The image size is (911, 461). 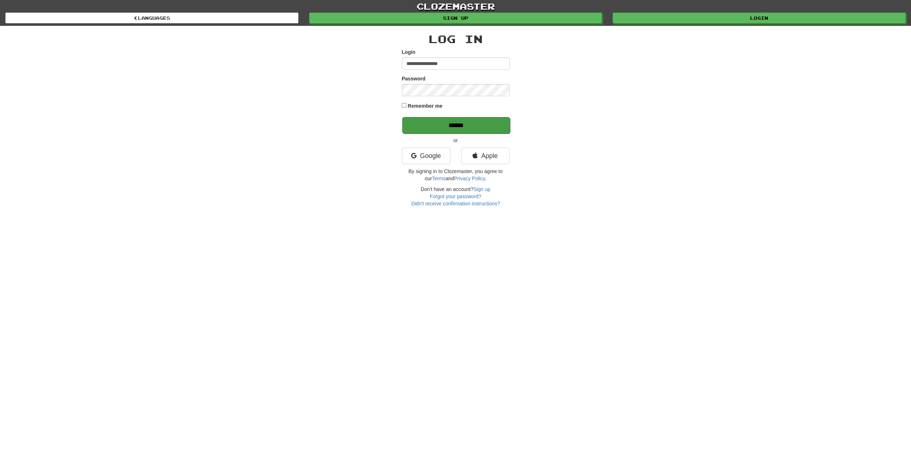 I want to click on label: Login, so click(x=409, y=52).